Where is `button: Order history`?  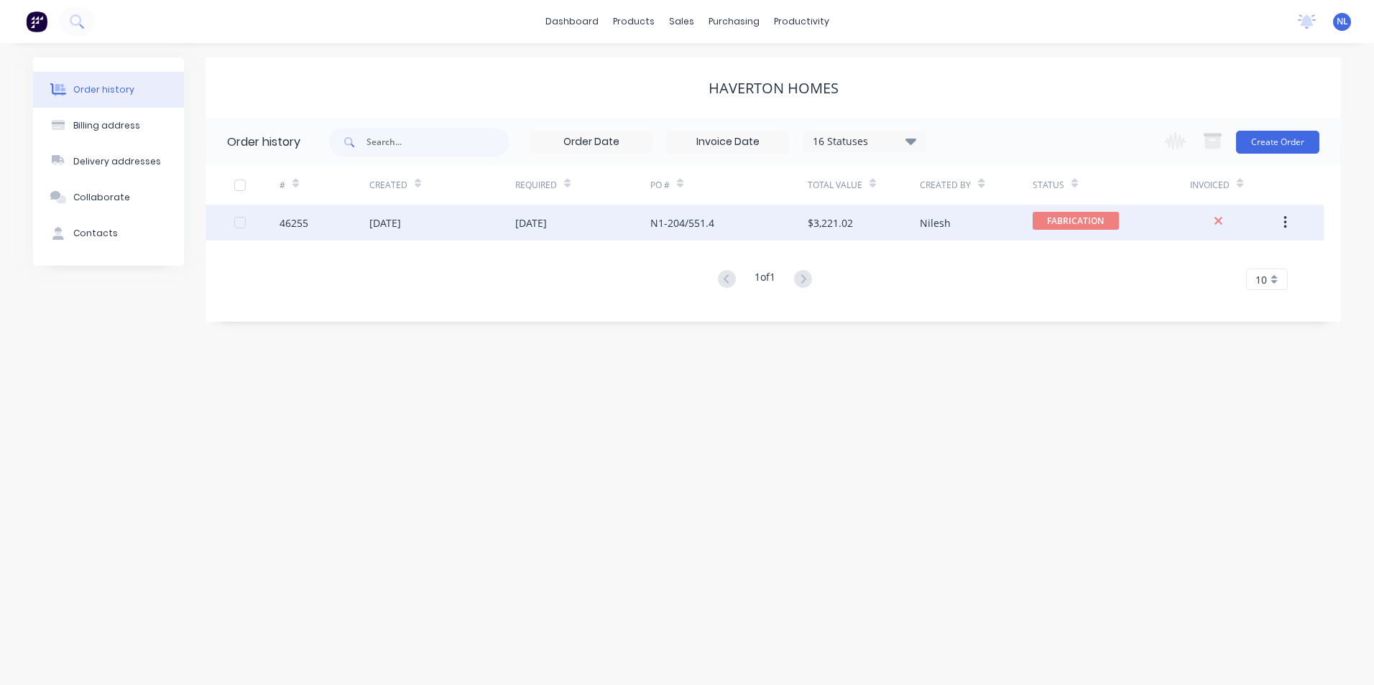
button: Order history is located at coordinates (108, 90).